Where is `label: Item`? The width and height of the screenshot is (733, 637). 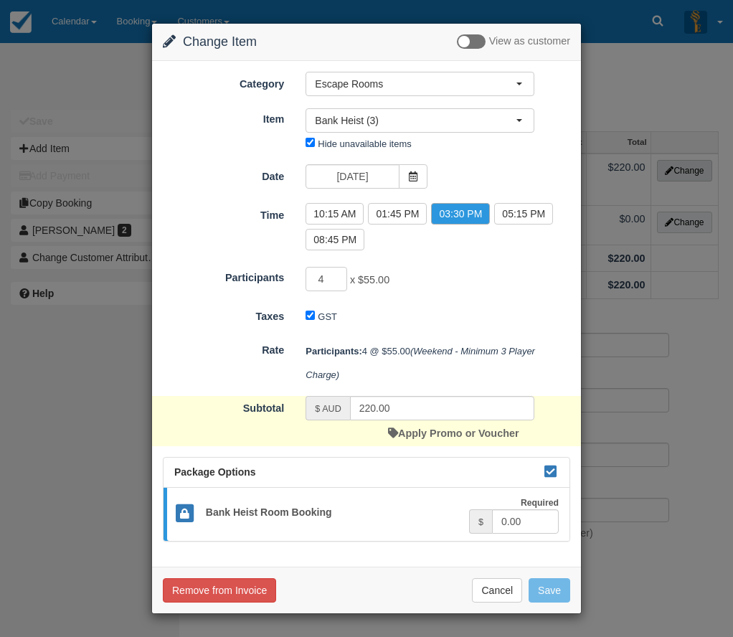 label: Item is located at coordinates (223, 117).